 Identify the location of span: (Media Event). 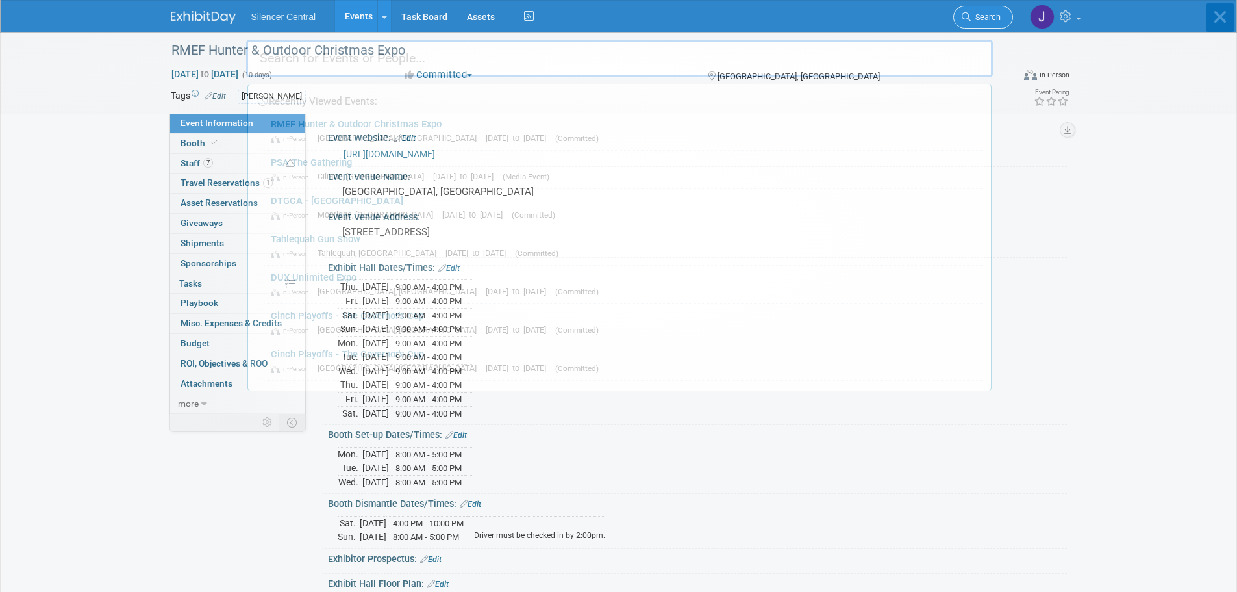
(526, 177).